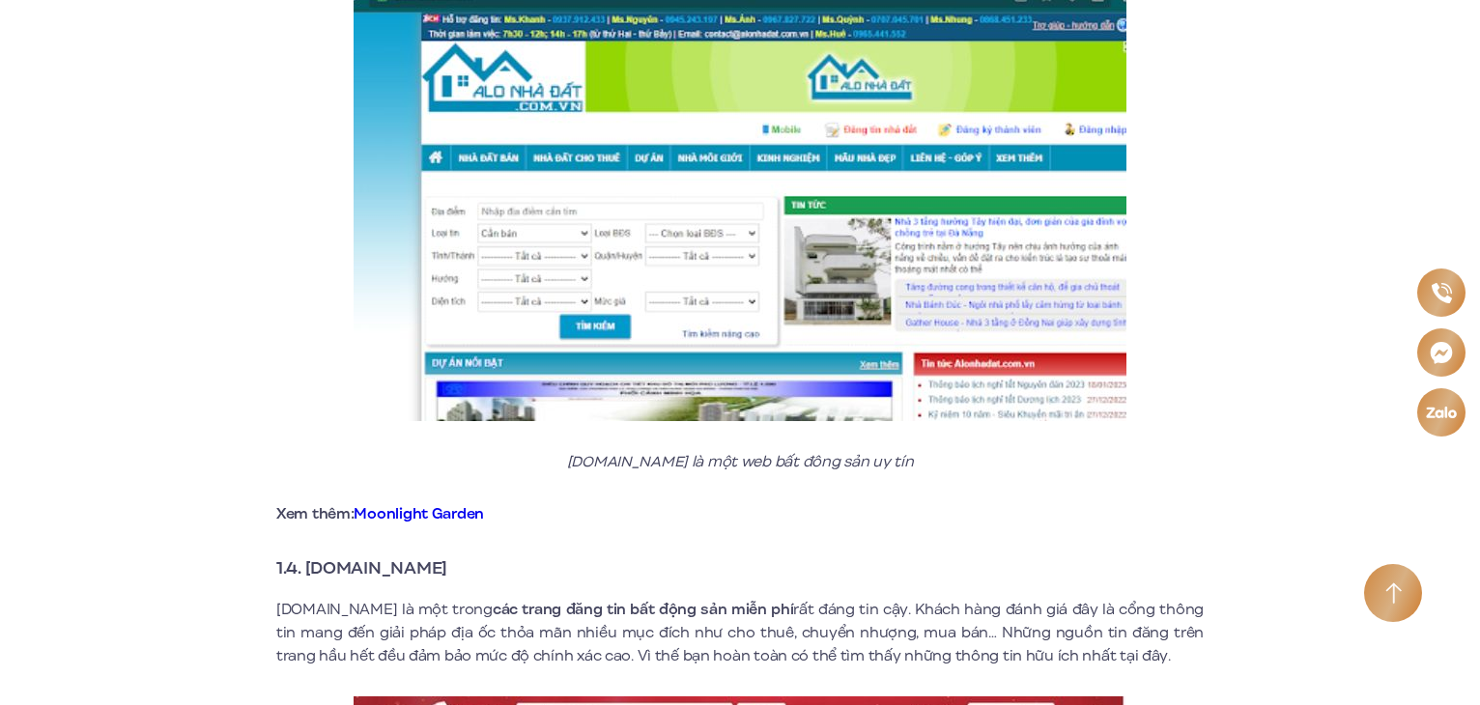 The image size is (1480, 705). Describe the element at coordinates (380, 514) in the screenshot. I see `strong: Xem thêm:` at that location.